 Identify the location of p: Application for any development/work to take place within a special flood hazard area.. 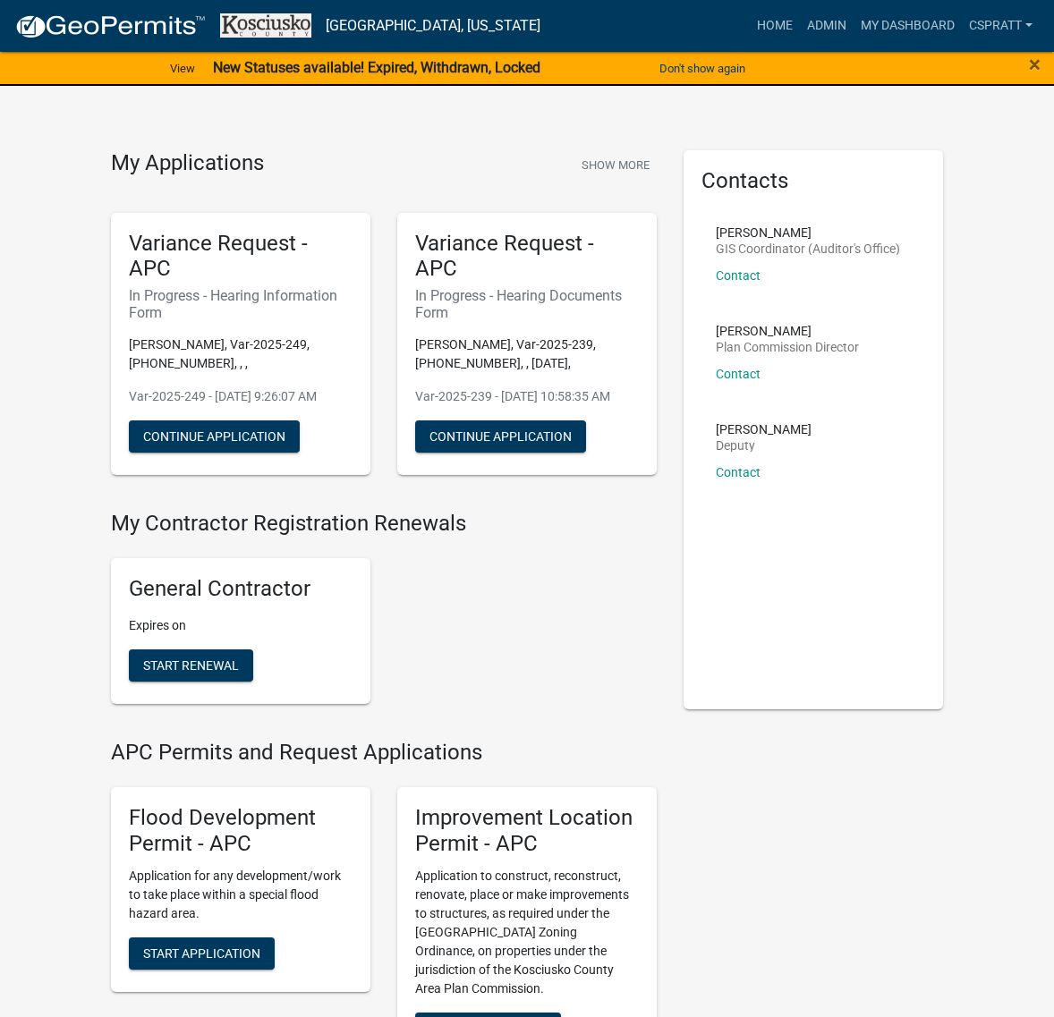
(241, 895).